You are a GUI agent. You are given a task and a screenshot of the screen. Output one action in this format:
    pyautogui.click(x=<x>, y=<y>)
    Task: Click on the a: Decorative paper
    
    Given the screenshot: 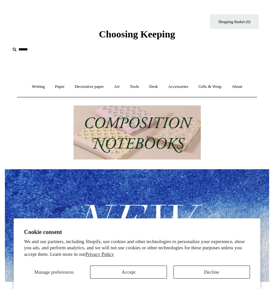 What is the action you would take?
    pyautogui.click(x=89, y=87)
    